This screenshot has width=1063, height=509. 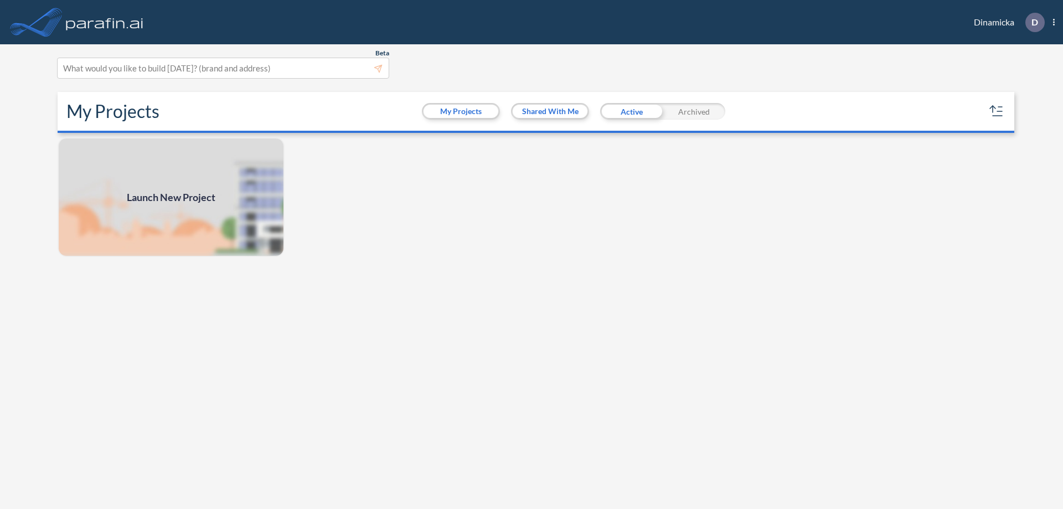 I want to click on div: Dinamicka, so click(x=1006, y=22).